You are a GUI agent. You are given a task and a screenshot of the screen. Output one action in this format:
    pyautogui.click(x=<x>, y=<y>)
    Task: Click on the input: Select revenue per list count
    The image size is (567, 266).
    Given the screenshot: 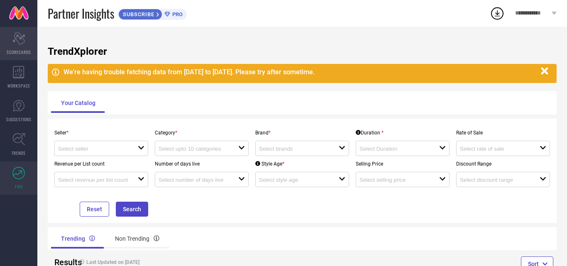 What is the action you would take?
    pyautogui.click(x=94, y=180)
    